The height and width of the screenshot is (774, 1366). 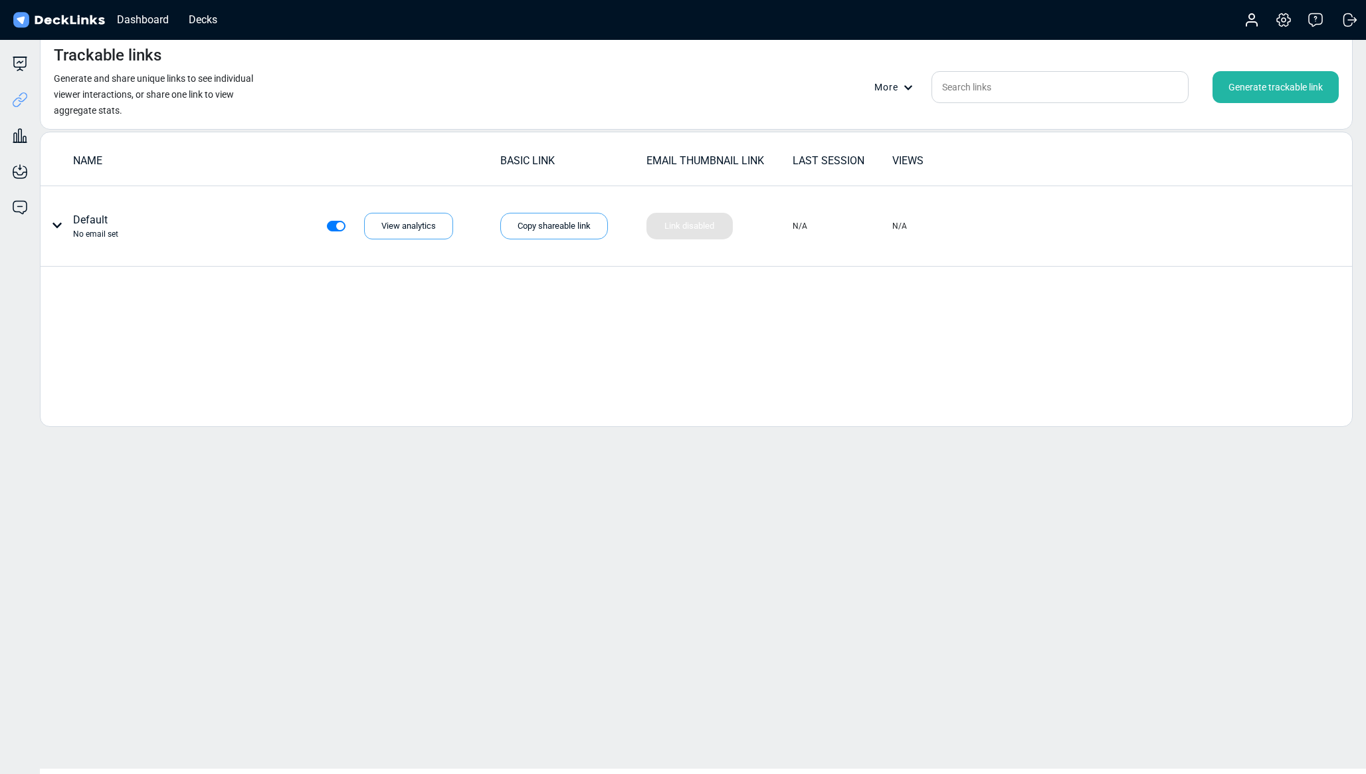 What do you see at coordinates (1276, 87) in the screenshot?
I see `div: Generate trackable link` at bounding box center [1276, 87].